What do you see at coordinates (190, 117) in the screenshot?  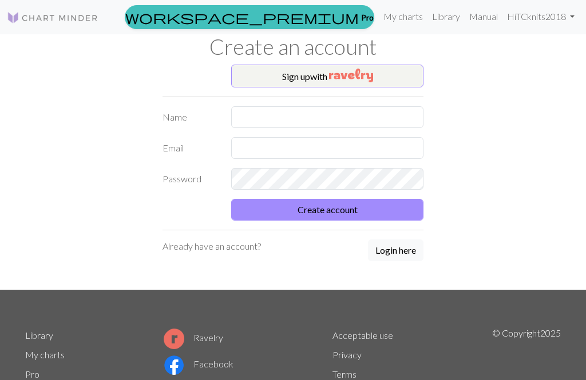 I see `label: Name` at bounding box center [190, 117].